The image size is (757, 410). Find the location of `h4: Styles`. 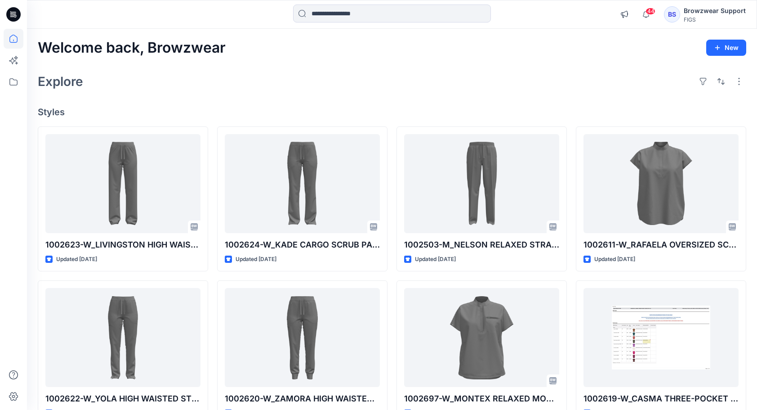

h4: Styles is located at coordinates (392, 112).